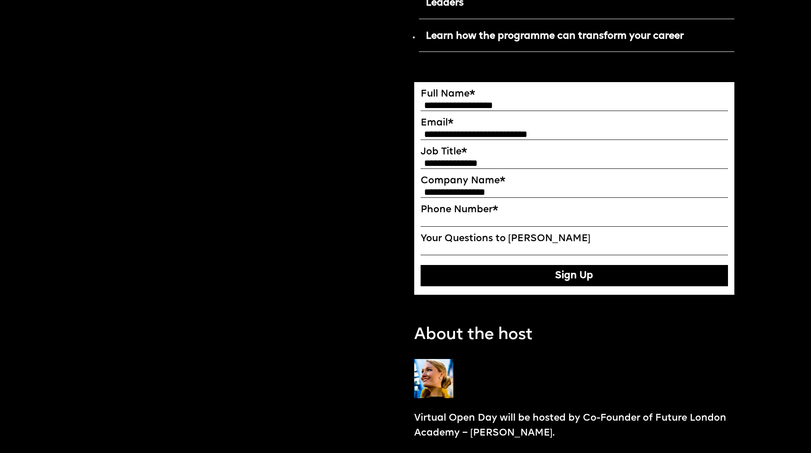 The width and height of the screenshot is (811, 453). I want to click on label: Job Title, so click(574, 152).